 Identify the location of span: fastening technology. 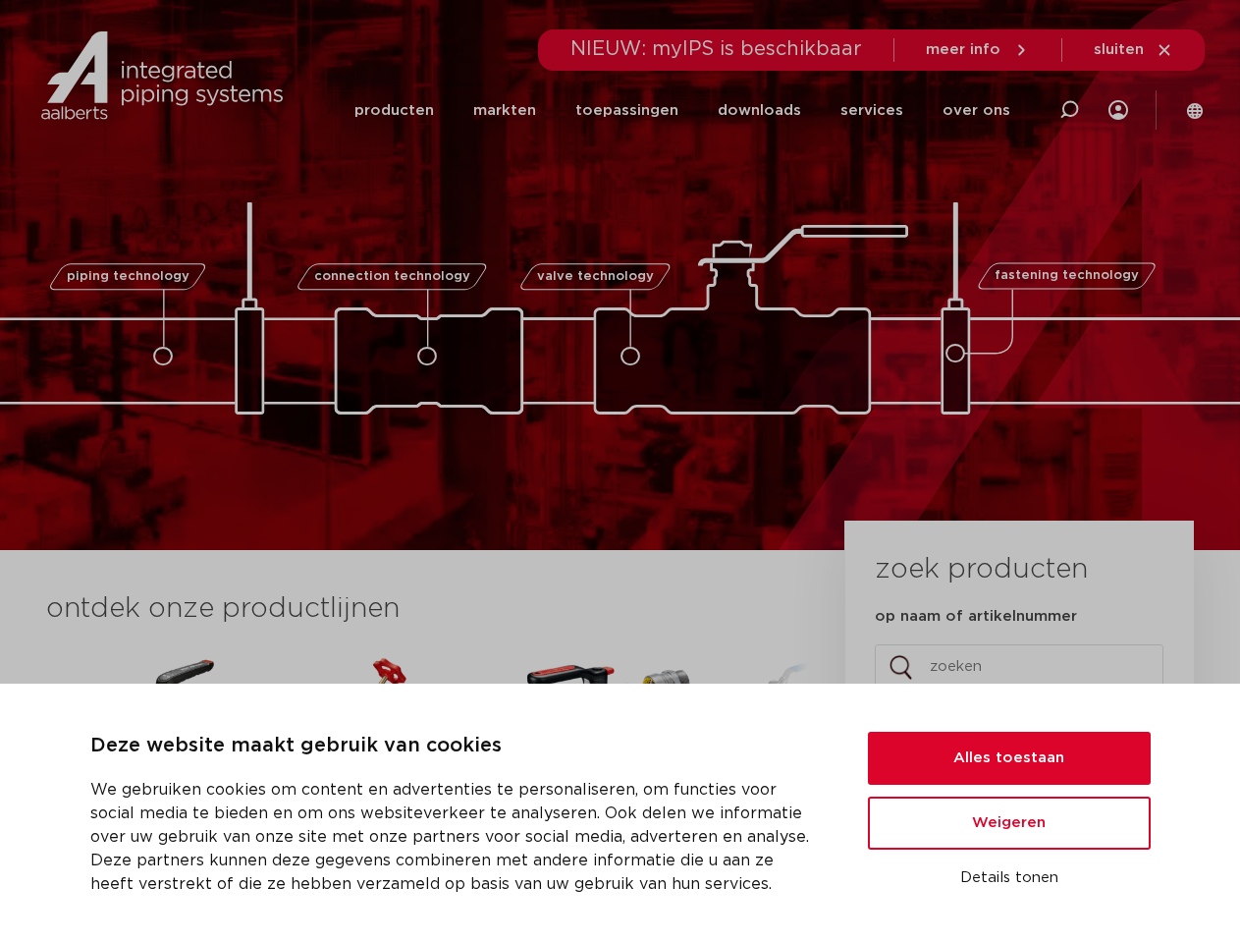
(1067, 276).